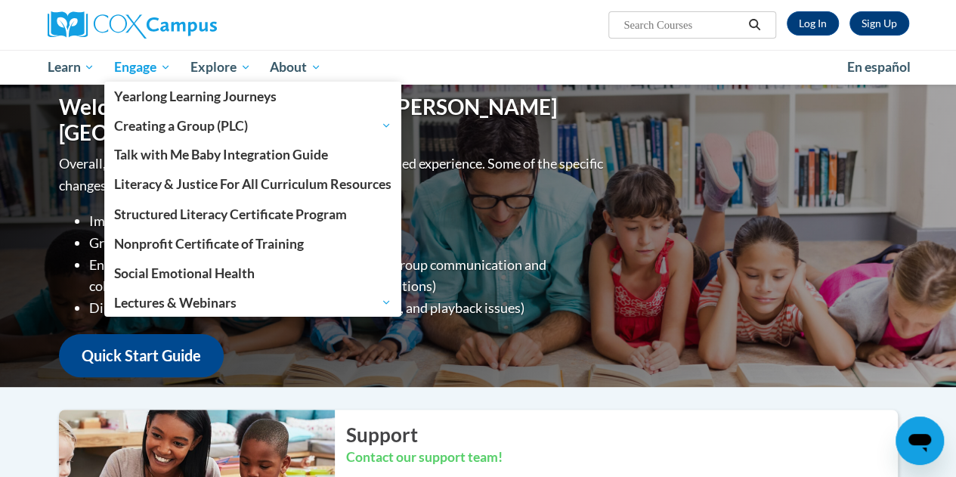 The image size is (956, 477). I want to click on a: En español, so click(879, 67).